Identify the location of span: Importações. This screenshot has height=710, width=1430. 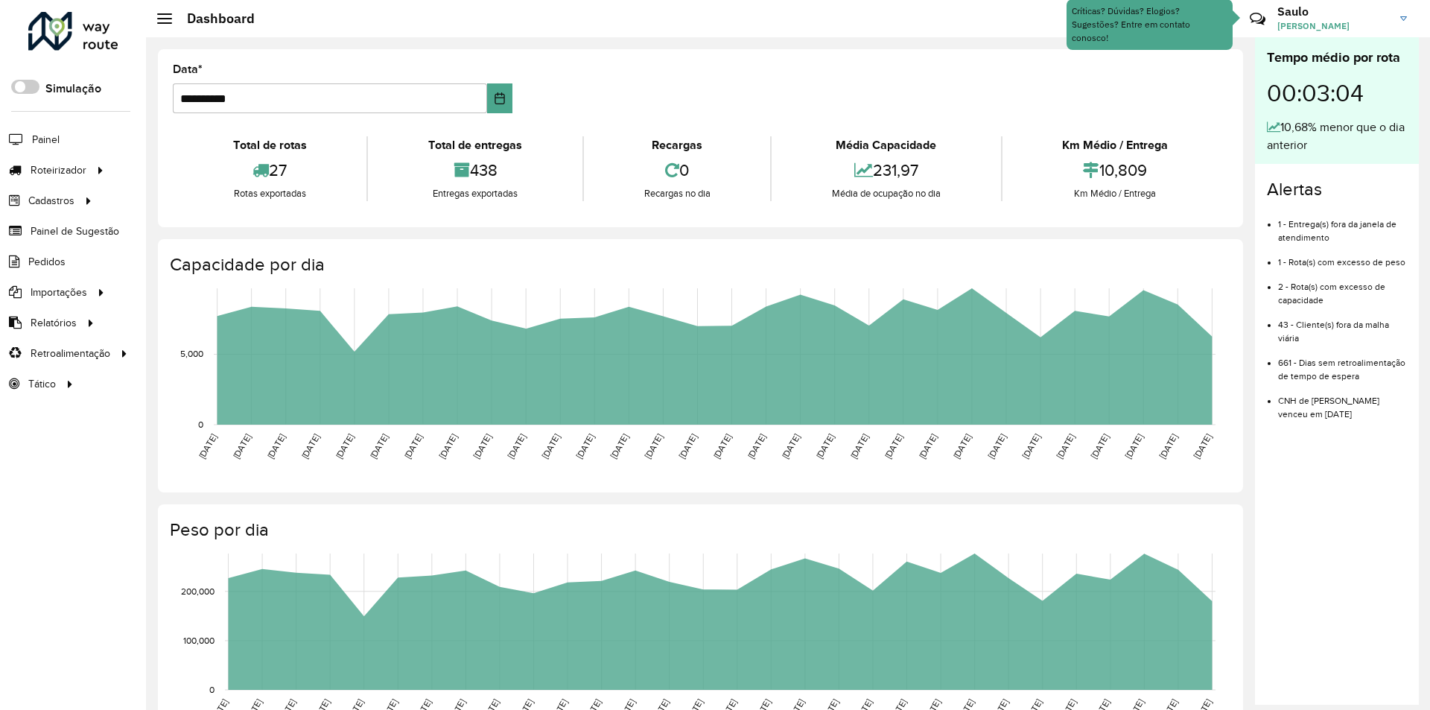
(59, 292).